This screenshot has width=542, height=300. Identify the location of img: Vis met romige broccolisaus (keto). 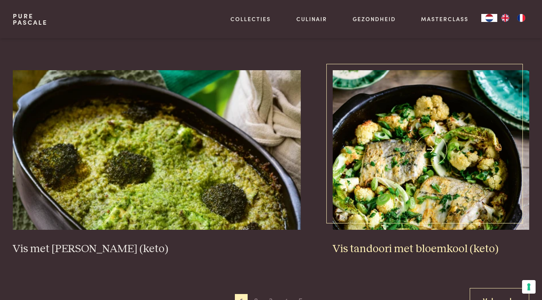
(156, 150).